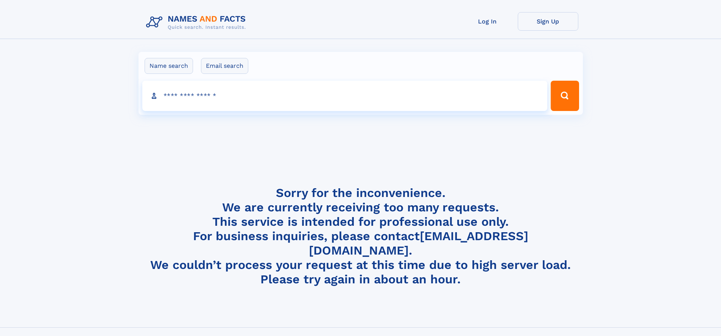 The width and height of the screenshot is (721, 336). What do you see at coordinates (565, 96) in the screenshot?
I see `button: Search Button` at bounding box center [565, 96].